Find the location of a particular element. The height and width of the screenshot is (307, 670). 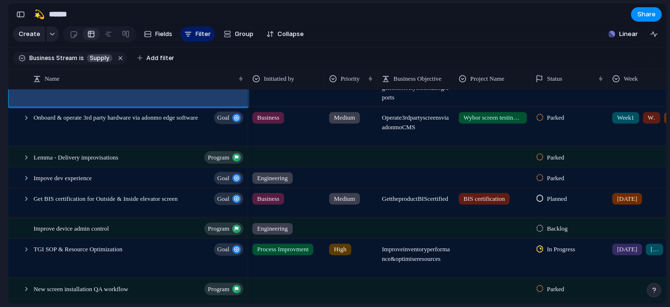

button: Create is located at coordinates (29, 34).